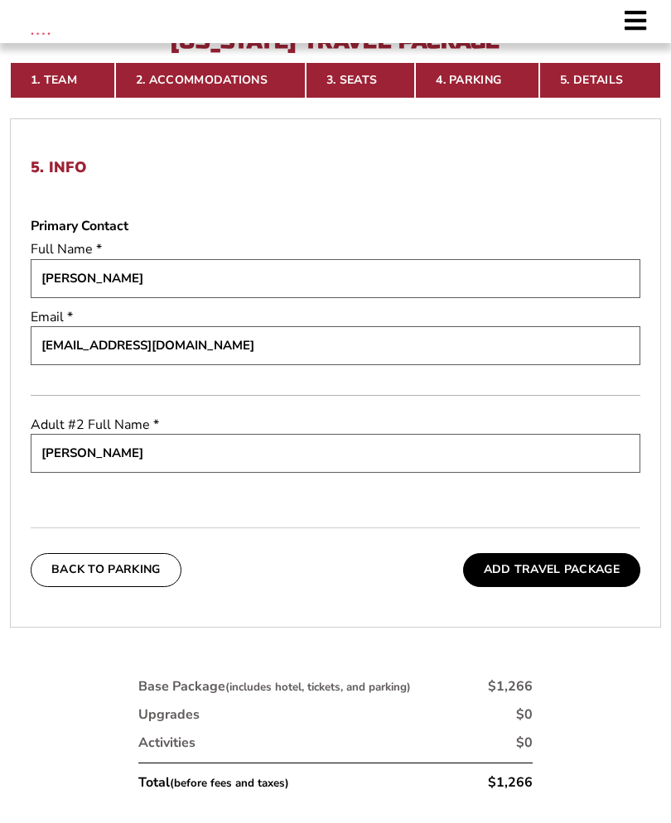 The height and width of the screenshot is (823, 671). Describe the element at coordinates (335, 168) in the screenshot. I see `h2: 5. Info` at that location.